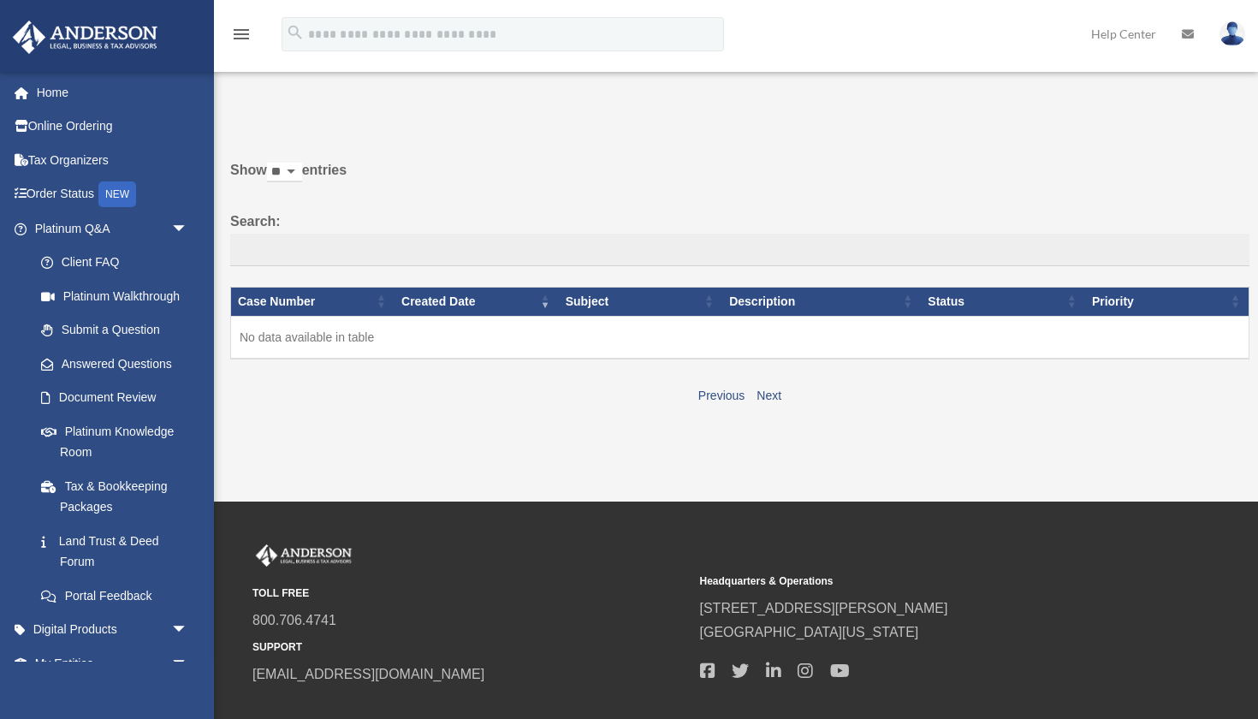 The width and height of the screenshot is (1258, 719). Describe the element at coordinates (470, 647) in the screenshot. I see `small: SUPPORT` at that location.